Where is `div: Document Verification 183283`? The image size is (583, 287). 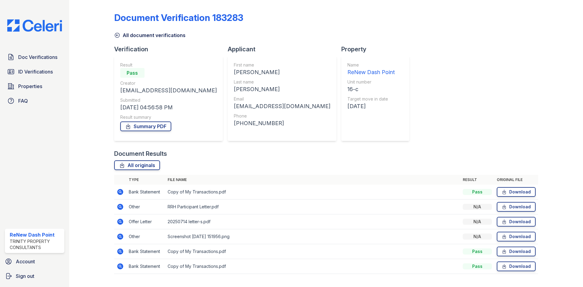
div: Document Verification 183283 is located at coordinates (178, 18).